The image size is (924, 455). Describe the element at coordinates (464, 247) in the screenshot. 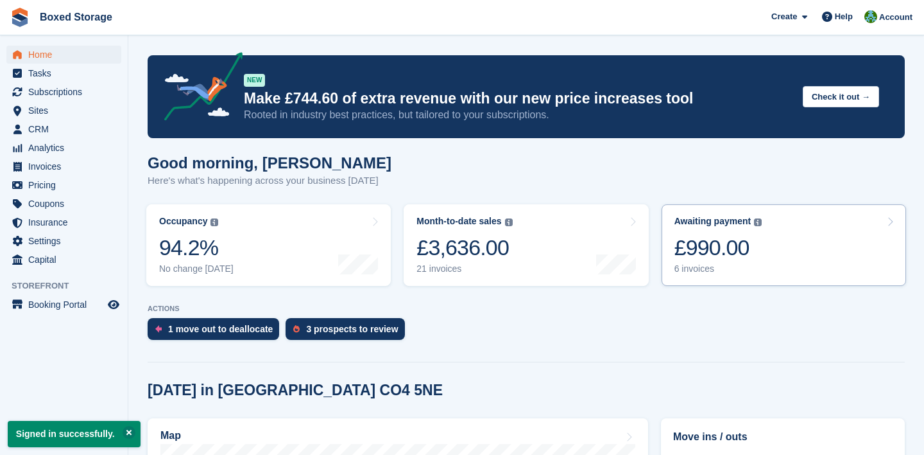

I see `div: £3,636.00` at that location.